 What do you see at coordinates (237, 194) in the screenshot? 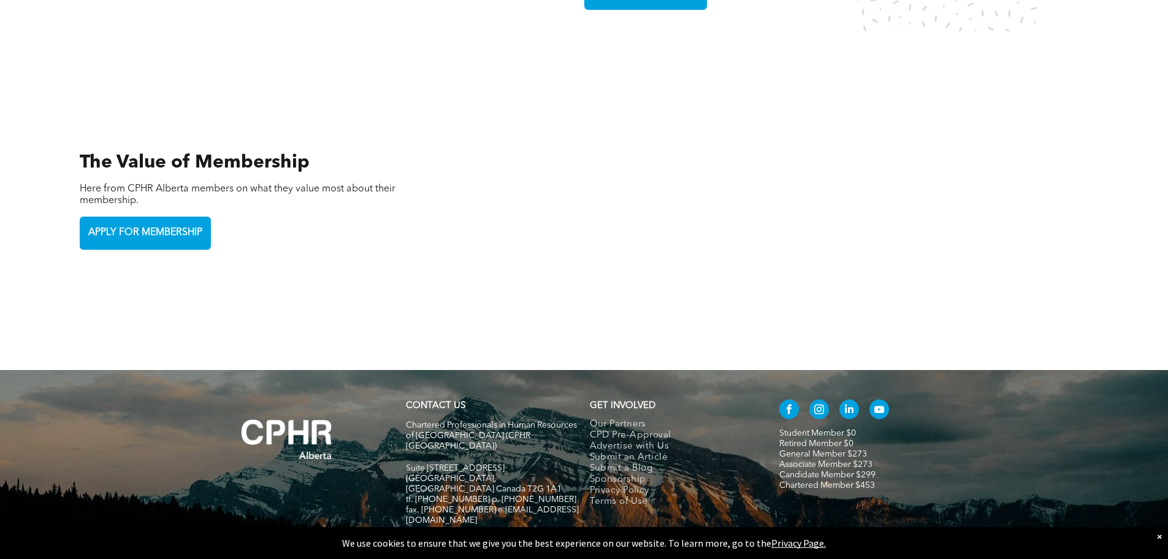
I see `span: Here from CPHR Alberta members on what they value most about their membership.` at bounding box center [237, 194].